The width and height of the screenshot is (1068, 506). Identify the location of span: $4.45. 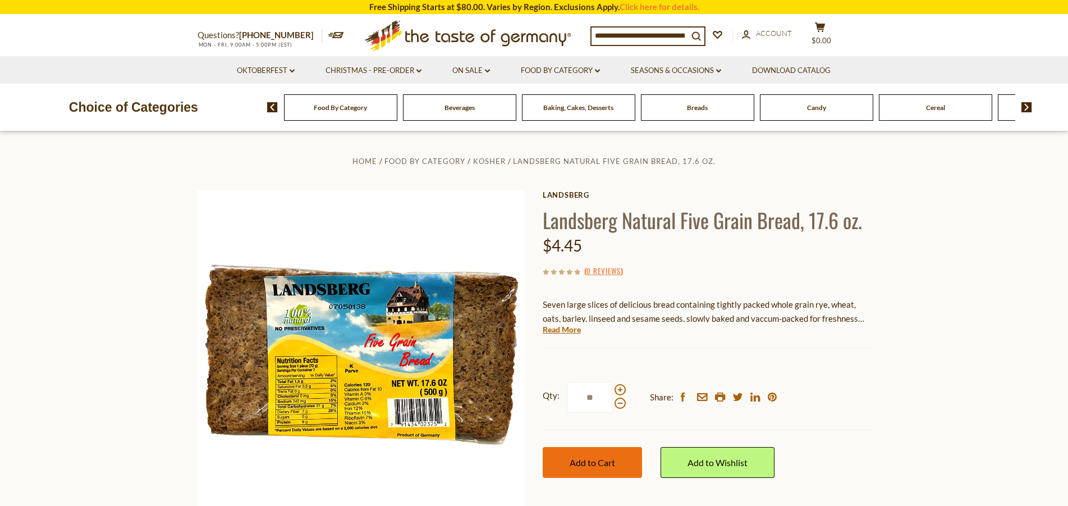
(562, 245).